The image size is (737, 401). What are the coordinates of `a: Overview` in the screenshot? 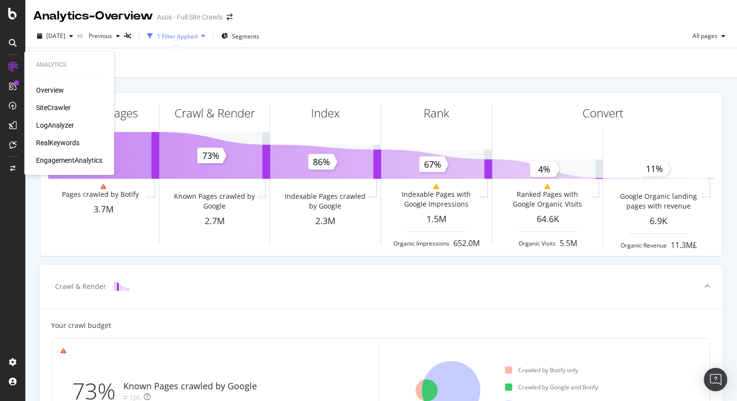 It's located at (50, 90).